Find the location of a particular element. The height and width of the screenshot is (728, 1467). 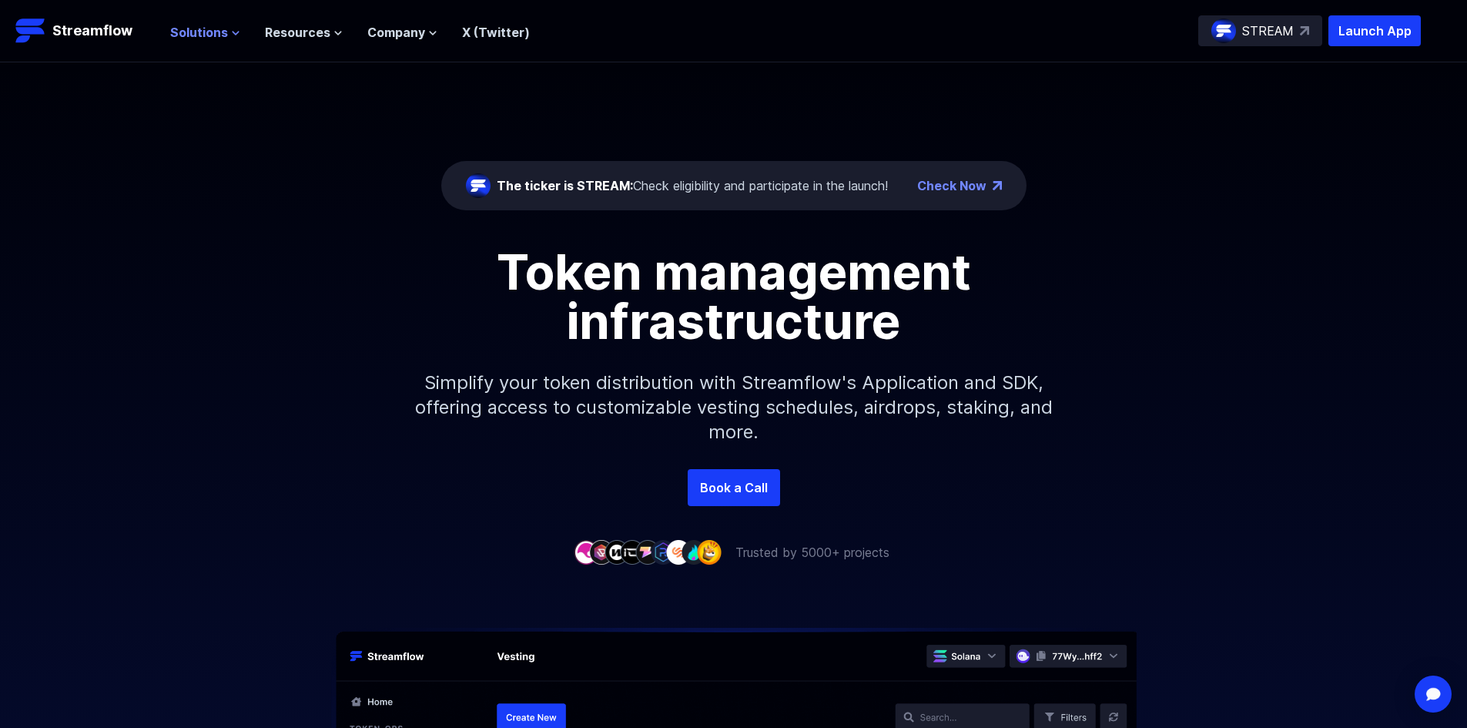

img: company-9 is located at coordinates (709, 551).